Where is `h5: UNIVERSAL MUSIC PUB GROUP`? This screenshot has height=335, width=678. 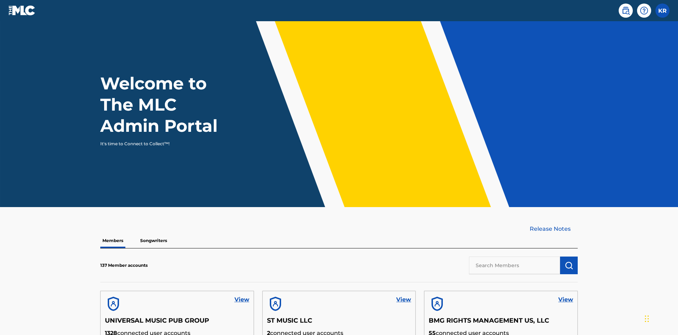 h5: UNIVERSAL MUSIC PUB GROUP is located at coordinates (177, 322).